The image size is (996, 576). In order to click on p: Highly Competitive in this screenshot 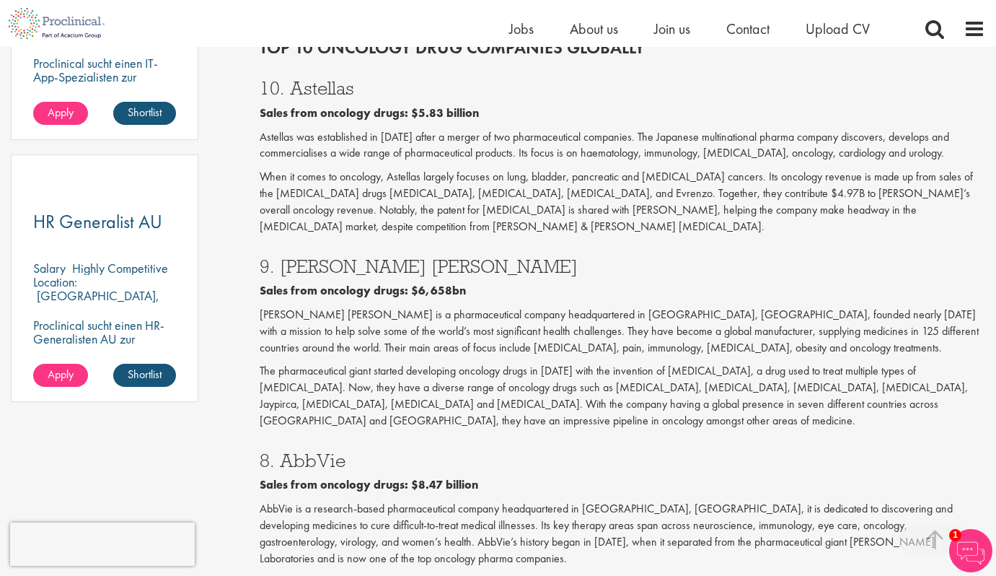, I will do `click(120, 268)`.